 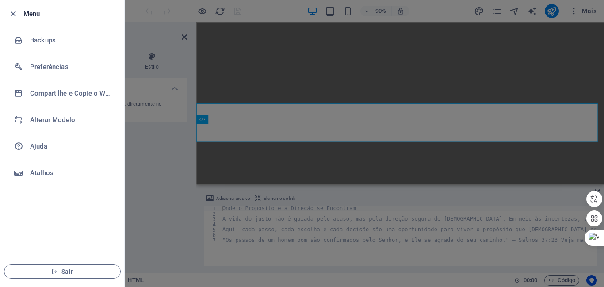 I want to click on h6: Ajuda, so click(x=71, y=146).